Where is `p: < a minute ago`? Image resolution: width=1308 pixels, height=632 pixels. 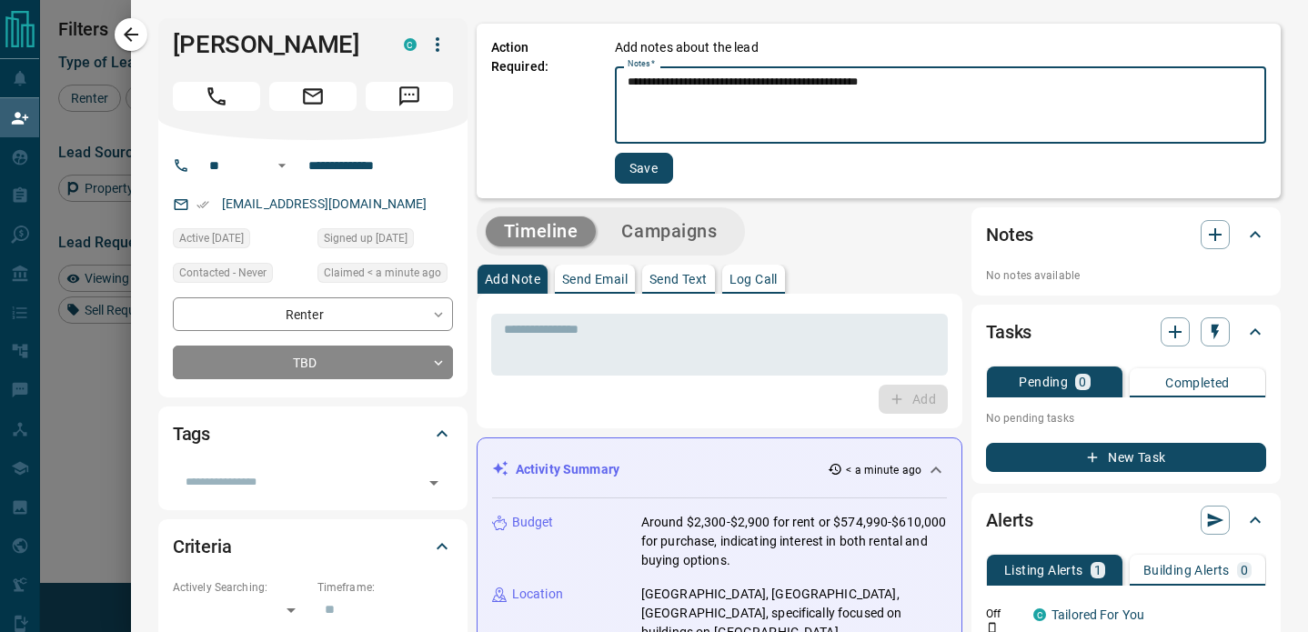 p: < a minute ago is located at coordinates (883, 470).